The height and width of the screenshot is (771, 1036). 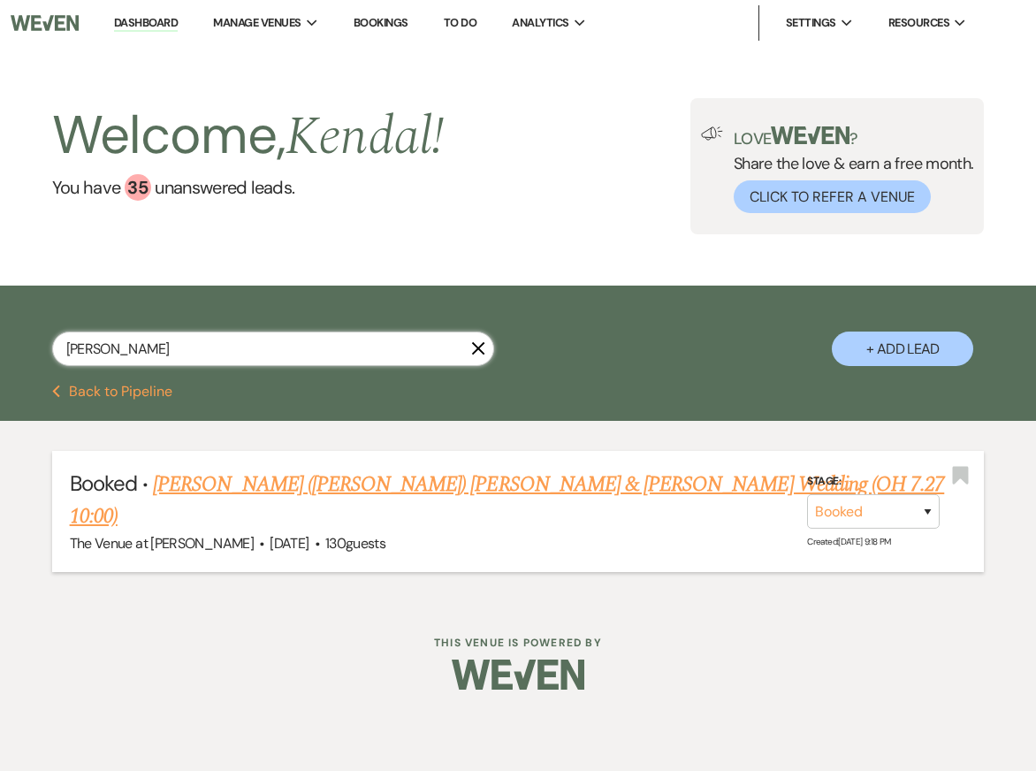 I want to click on span: Resources, so click(x=918, y=23).